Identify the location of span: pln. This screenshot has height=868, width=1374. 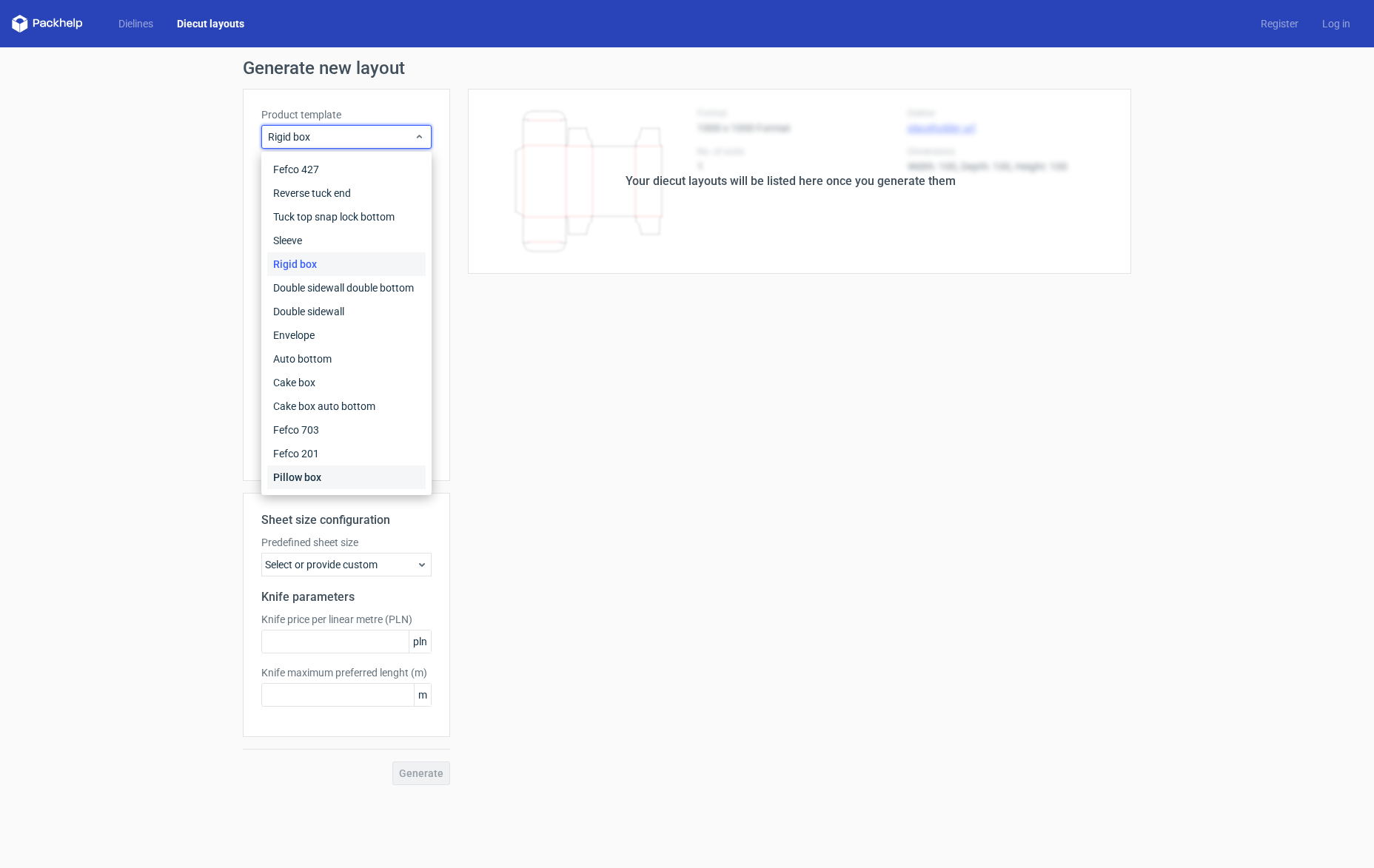
(420, 642).